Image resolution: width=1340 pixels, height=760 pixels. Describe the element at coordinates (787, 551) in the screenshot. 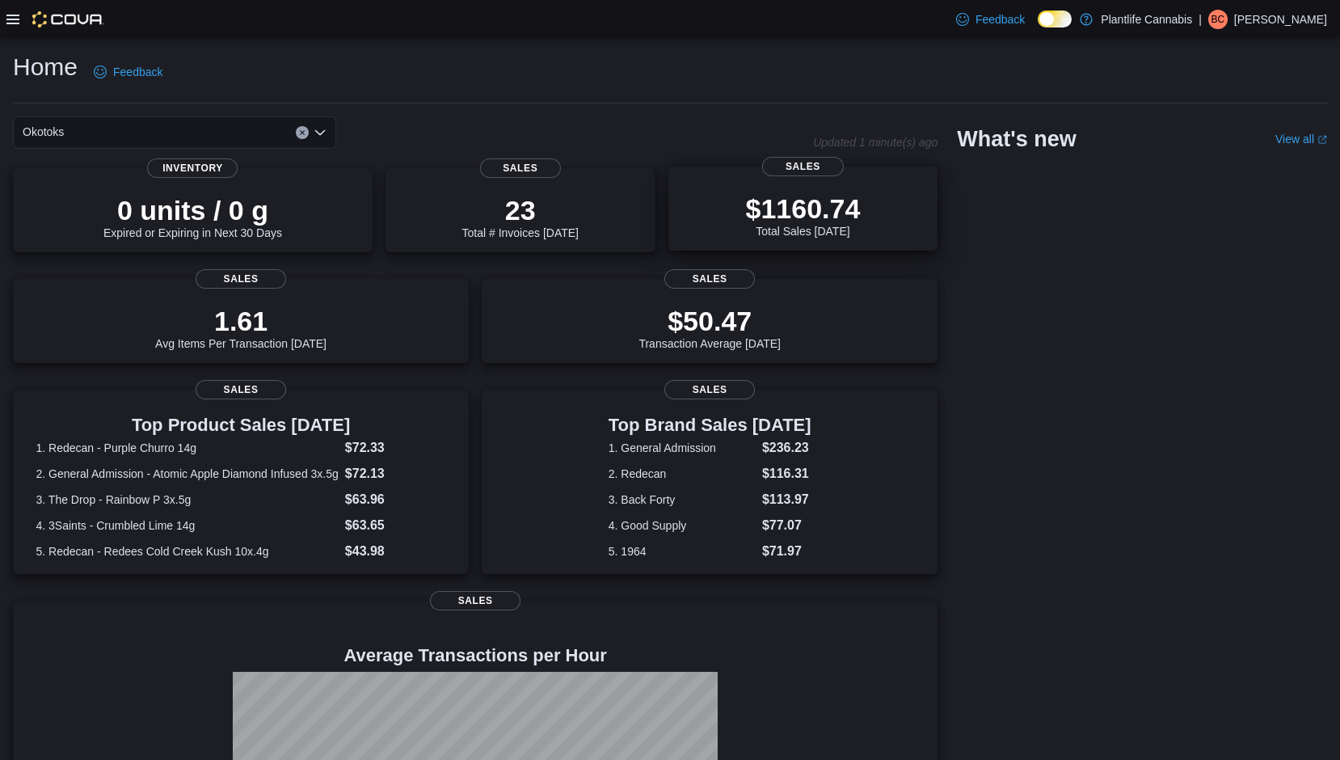

I see `dd: $71.97` at that location.